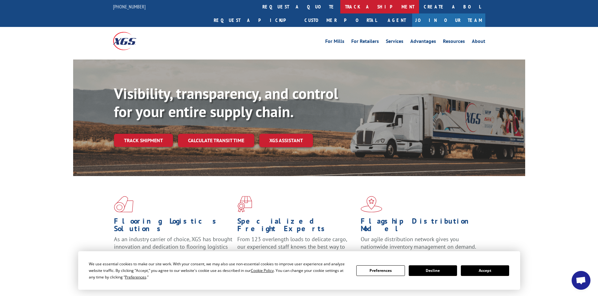 This screenshot has height=296, width=598. What do you see at coordinates (254, 20) in the screenshot?
I see `a: Request a pickup` at bounding box center [254, 20].